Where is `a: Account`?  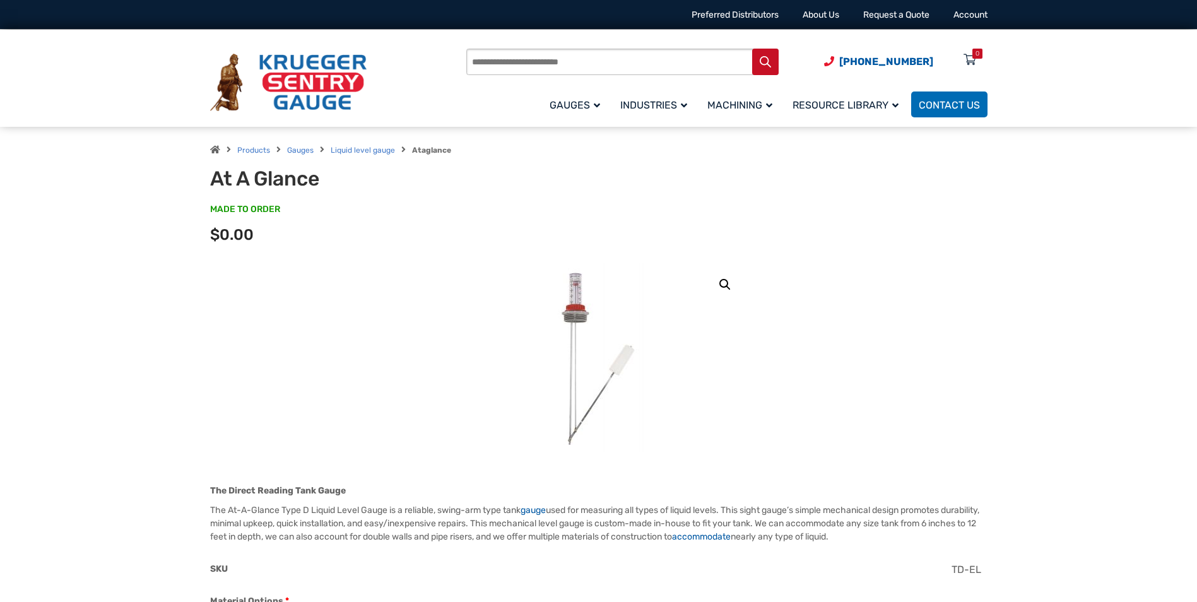
a: Account is located at coordinates (971, 15).